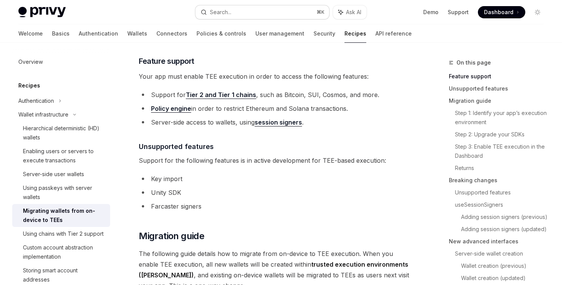 This screenshot has width=562, height=285. Describe the element at coordinates (64, 252) in the screenshot. I see `div: Custom account abstraction implementation` at that location.